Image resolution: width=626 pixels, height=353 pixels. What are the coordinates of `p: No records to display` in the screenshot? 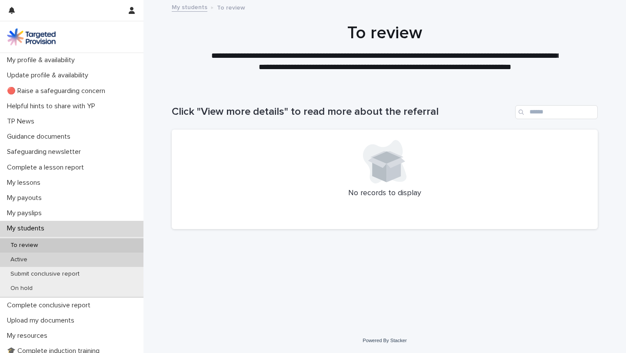 It's located at (385, 193).